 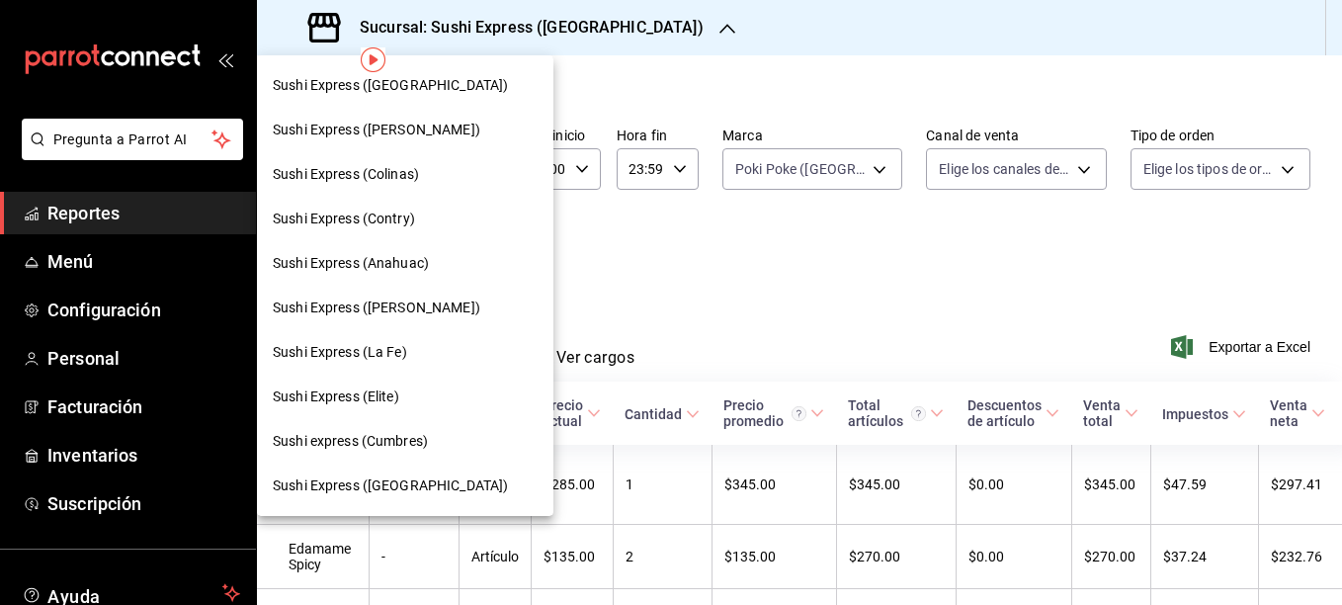 What do you see at coordinates (346, 174) in the screenshot?
I see `span: Sushi Express (Colinas)` at bounding box center [346, 174].